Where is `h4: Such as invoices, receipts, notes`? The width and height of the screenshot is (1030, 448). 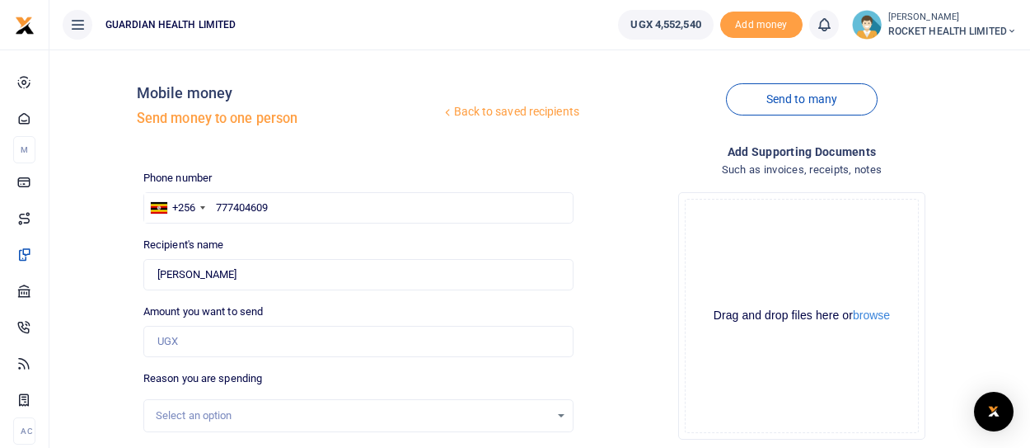
h4: Such as invoices, receipts, notes is located at coordinates (802, 170).